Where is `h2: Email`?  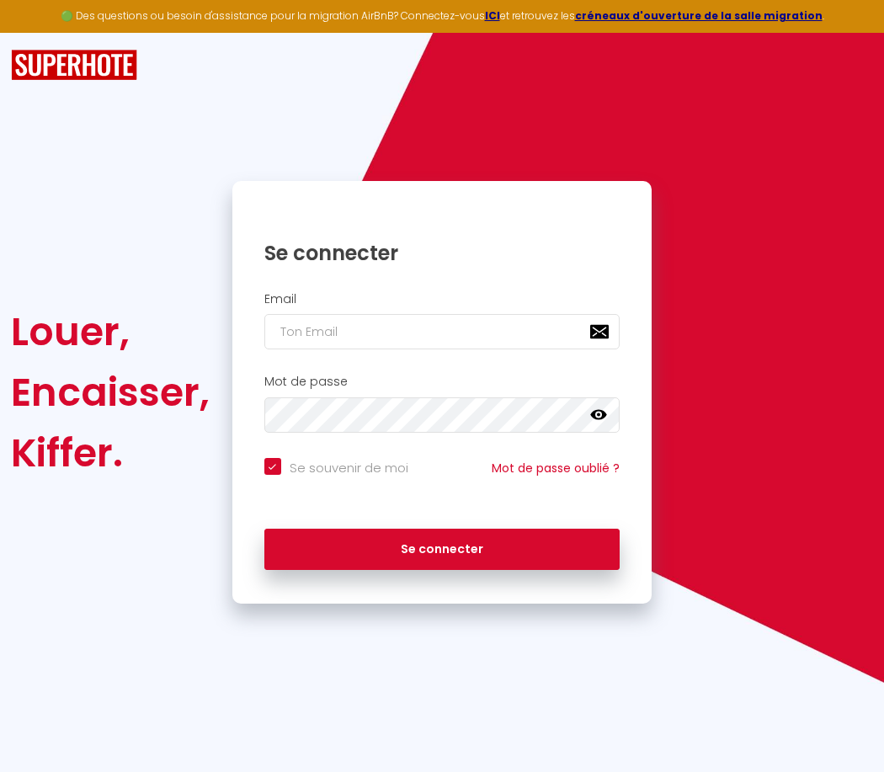 h2: Email is located at coordinates (442, 299).